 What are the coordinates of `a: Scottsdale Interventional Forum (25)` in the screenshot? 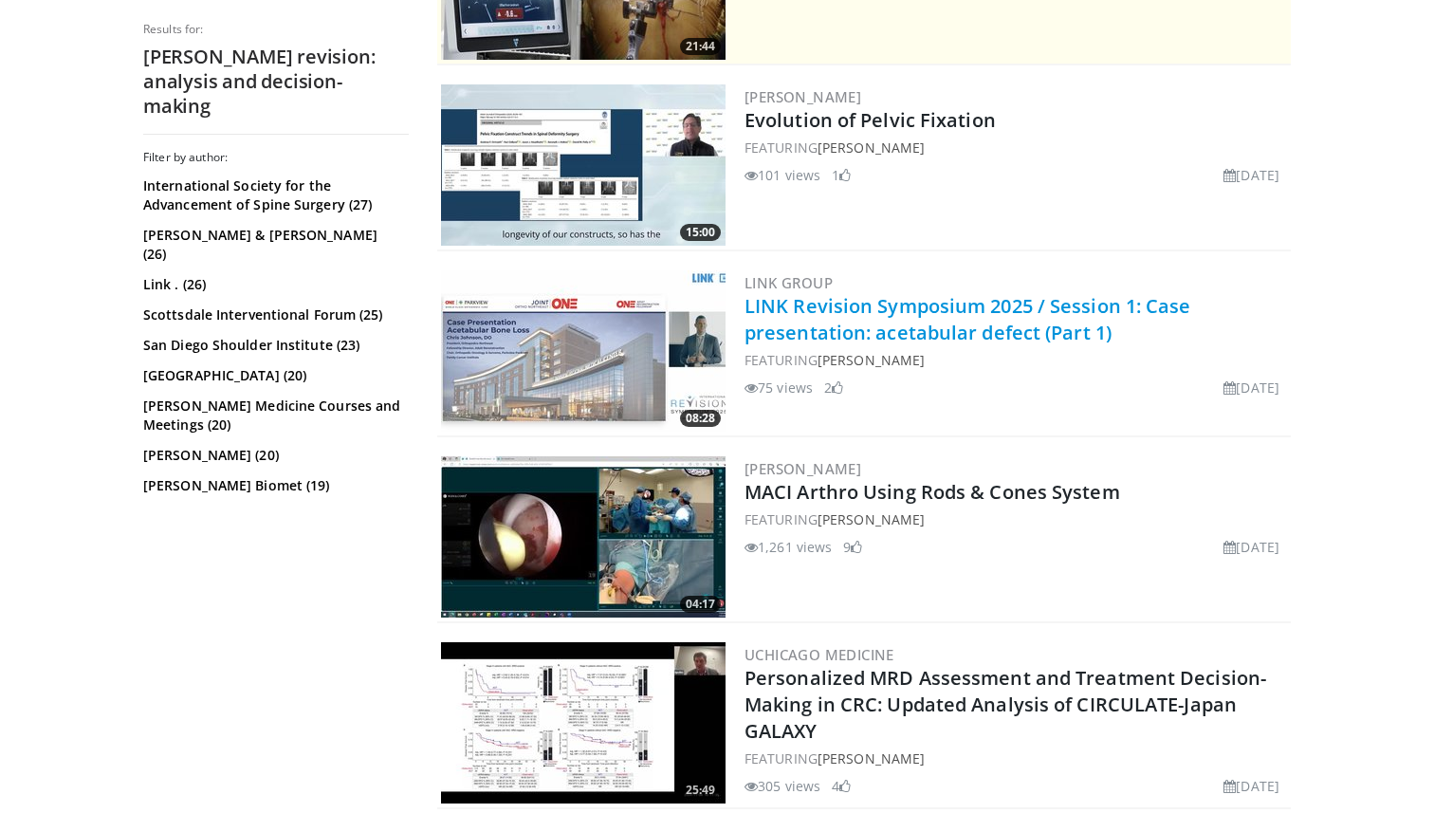 It's located at (273, 315).